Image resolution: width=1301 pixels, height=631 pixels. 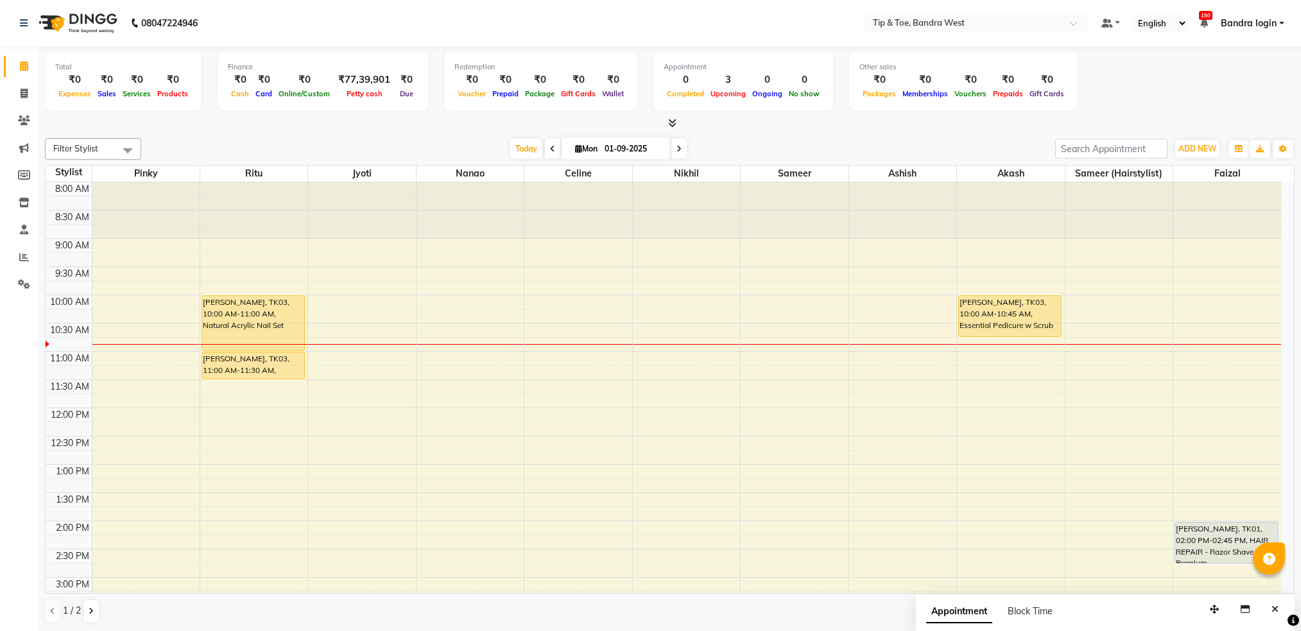 I want to click on span: Upcoming, so click(x=728, y=94).